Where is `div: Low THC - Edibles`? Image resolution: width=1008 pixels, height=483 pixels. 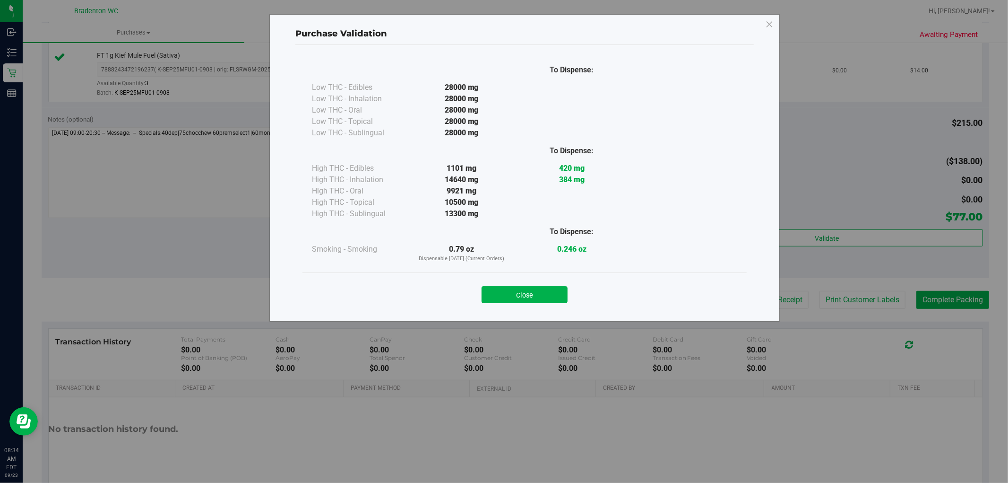 div: Low THC - Edibles is located at coordinates (359, 87).